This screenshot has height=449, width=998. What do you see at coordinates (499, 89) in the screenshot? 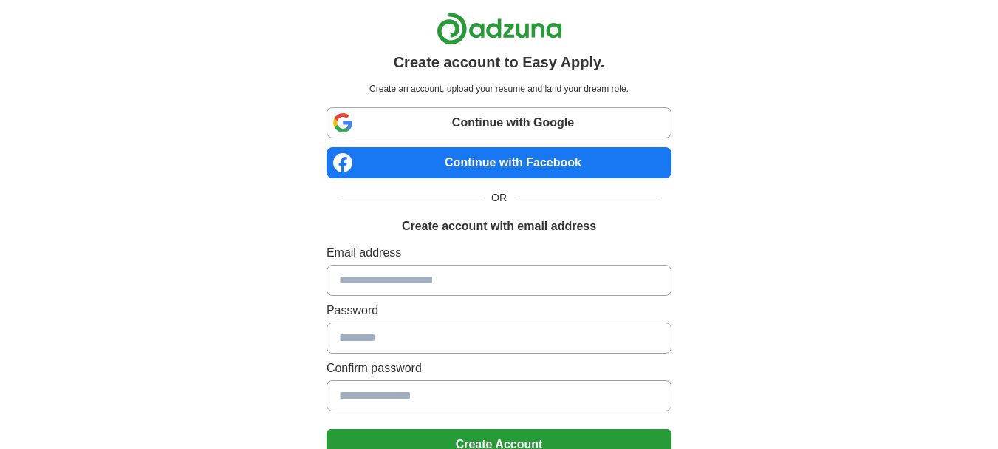
I see `p: Create an account, upload your resume and land your dream role.` at bounding box center [499, 89].